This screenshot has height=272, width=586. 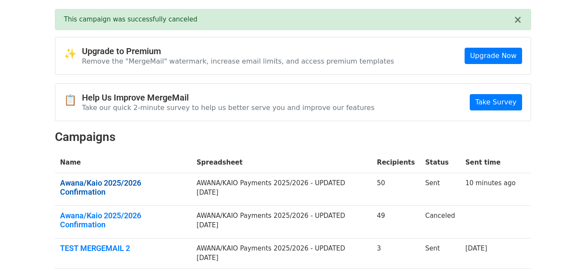 I want to click on div: This campaign was successfully canceled, so click(x=289, y=19).